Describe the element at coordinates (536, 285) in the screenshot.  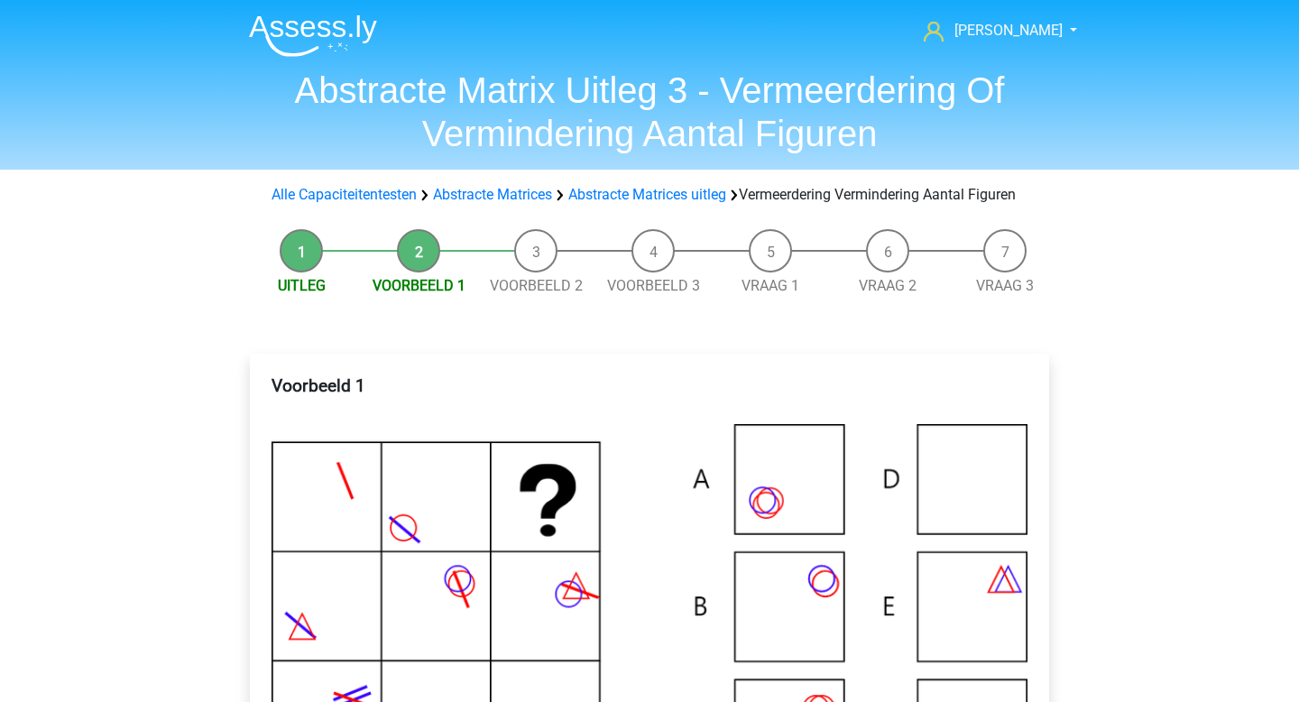
I see `a: Voorbeeld 2` at that location.